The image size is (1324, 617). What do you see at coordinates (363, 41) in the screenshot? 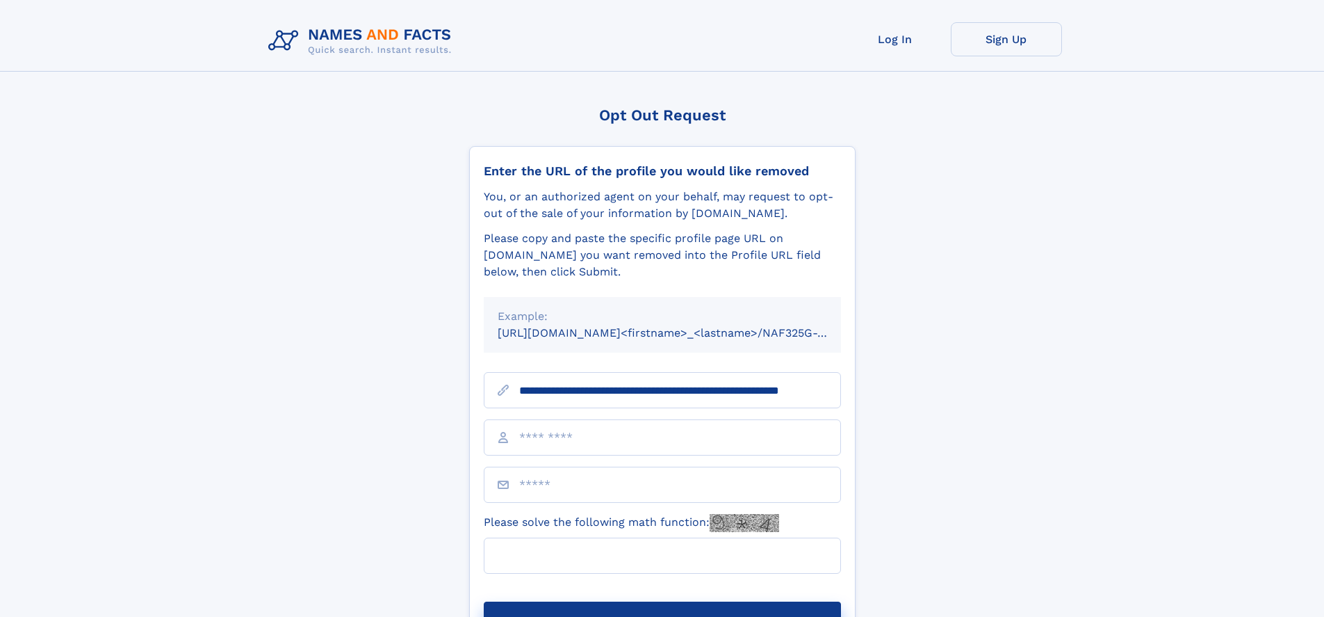
I see `img: Logo Names and Facts` at bounding box center [363, 41].